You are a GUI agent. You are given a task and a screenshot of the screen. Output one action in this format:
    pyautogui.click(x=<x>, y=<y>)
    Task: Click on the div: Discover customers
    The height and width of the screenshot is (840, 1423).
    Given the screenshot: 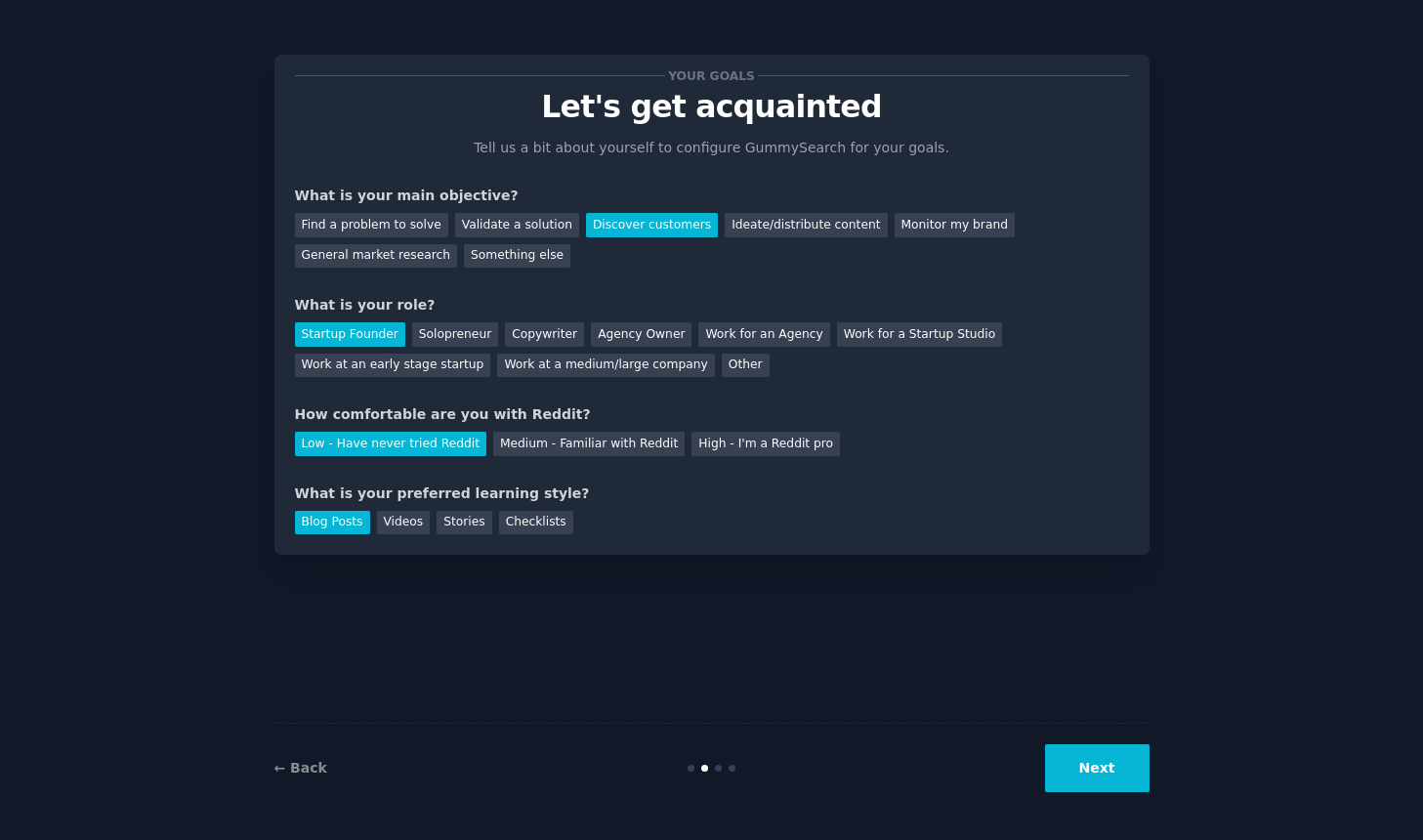 What is the action you would take?
    pyautogui.click(x=651, y=225)
    